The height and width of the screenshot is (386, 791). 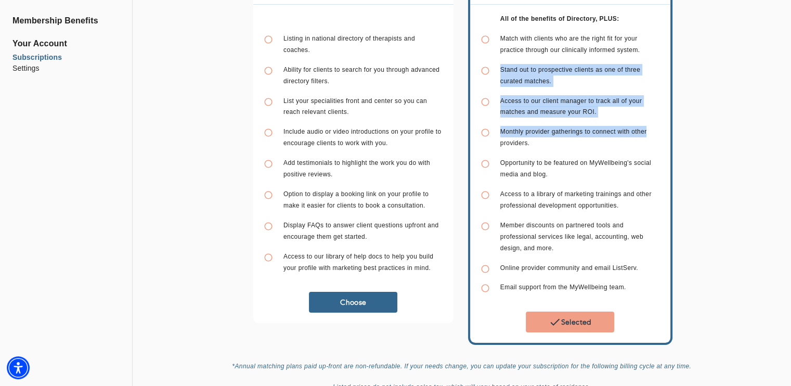 I want to click on span: Selected, so click(x=570, y=322).